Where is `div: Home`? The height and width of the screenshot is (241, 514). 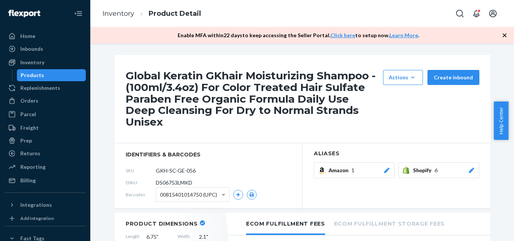
div: Home is located at coordinates (28, 36).